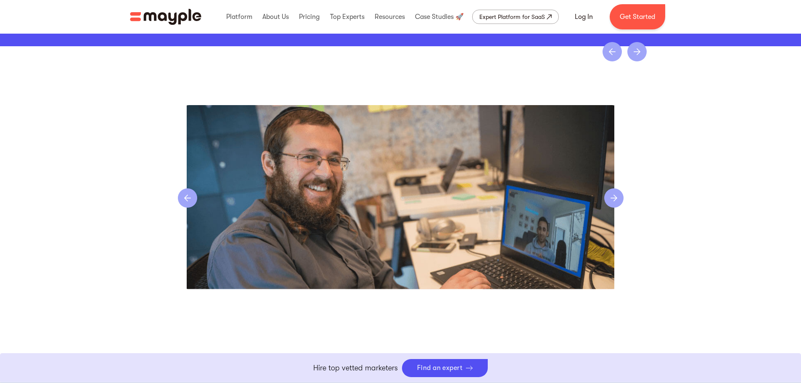  I want to click on a: Expert Platform for SaaS, so click(515, 17).